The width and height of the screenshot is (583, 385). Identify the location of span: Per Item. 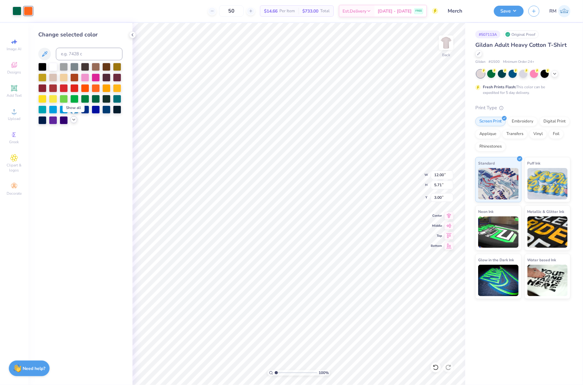
(287, 11).